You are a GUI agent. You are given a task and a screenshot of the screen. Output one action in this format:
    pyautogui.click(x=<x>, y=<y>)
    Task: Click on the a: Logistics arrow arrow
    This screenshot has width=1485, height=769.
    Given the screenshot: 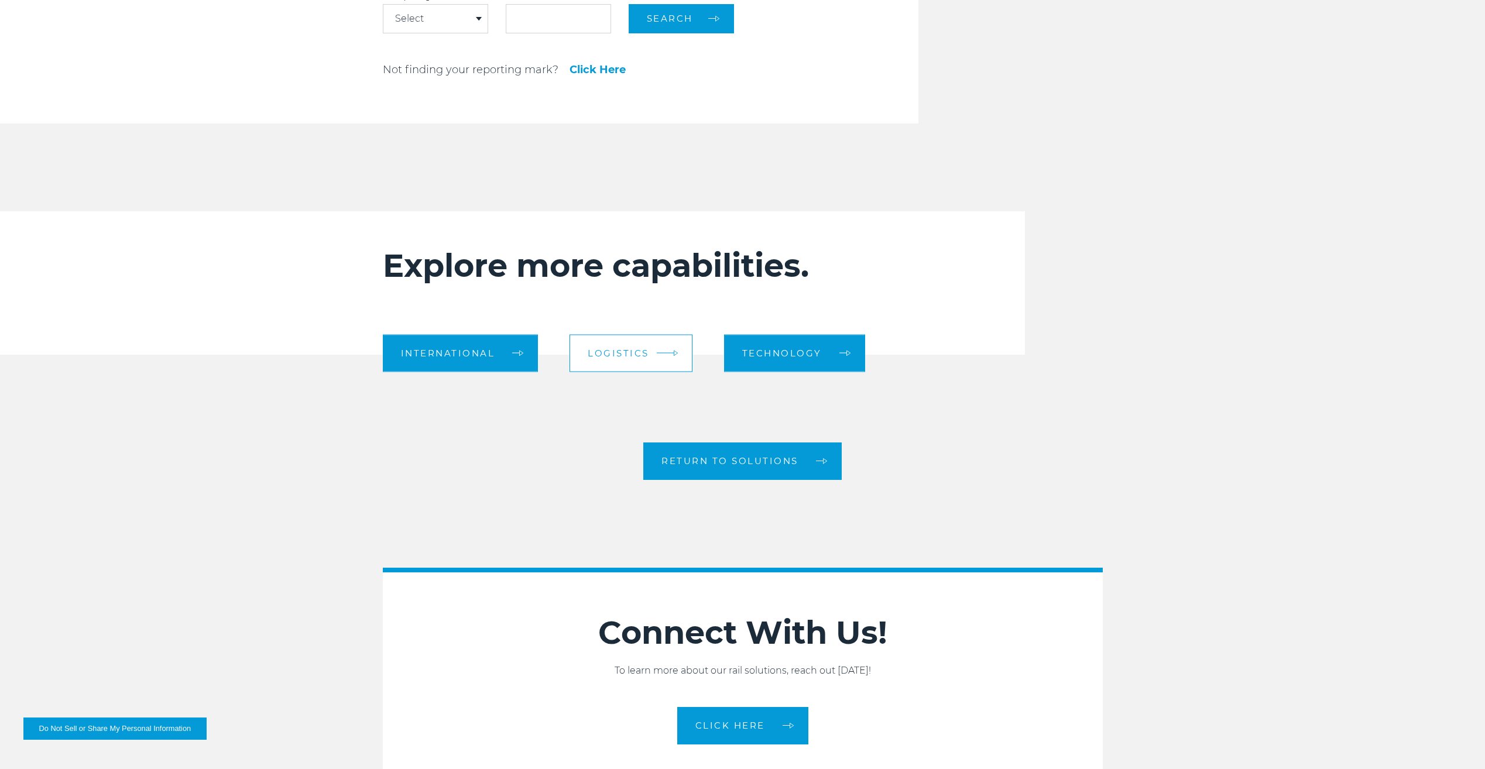 What is the action you would take?
    pyautogui.click(x=631, y=353)
    